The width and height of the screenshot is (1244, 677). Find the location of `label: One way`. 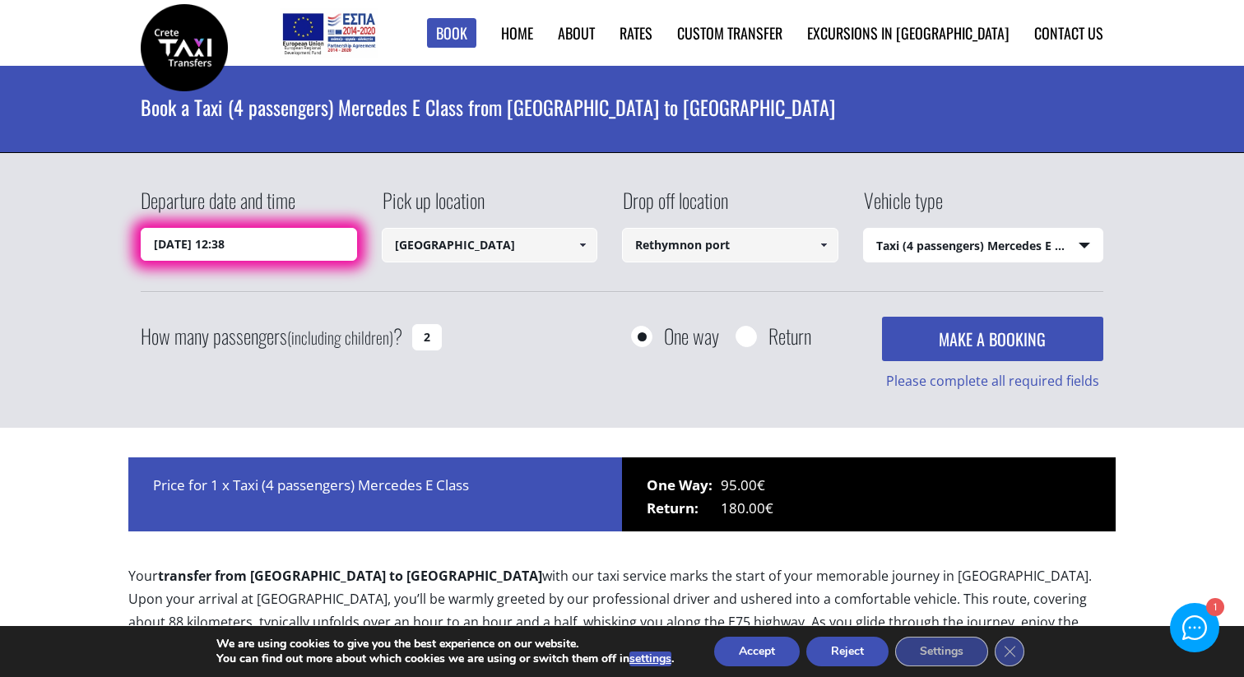

label: One way is located at coordinates (691, 336).